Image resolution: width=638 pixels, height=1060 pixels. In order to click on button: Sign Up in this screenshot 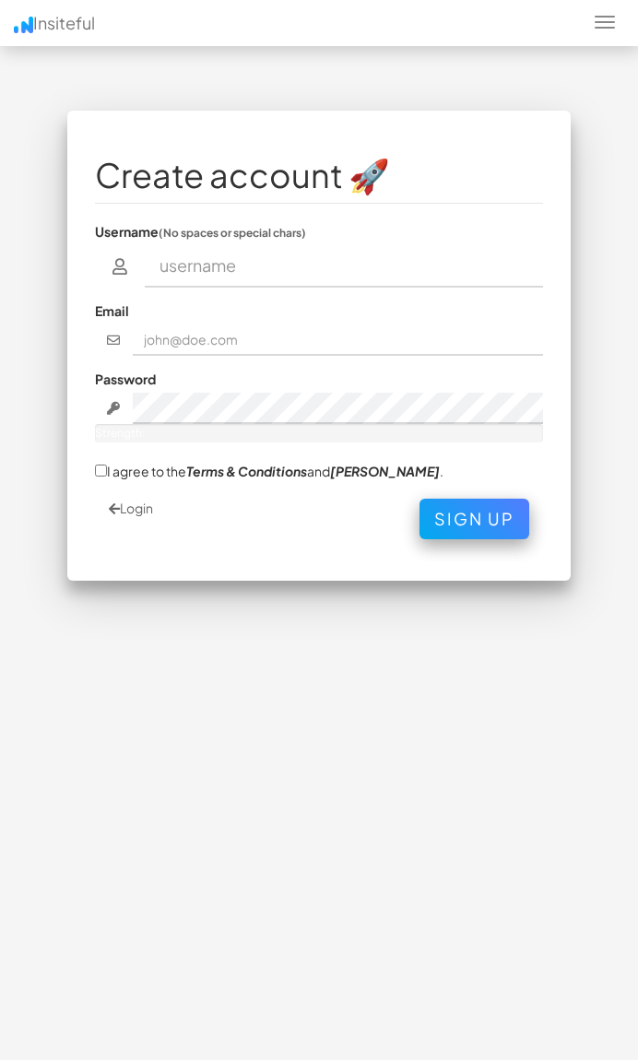, I will do `click(474, 519)`.